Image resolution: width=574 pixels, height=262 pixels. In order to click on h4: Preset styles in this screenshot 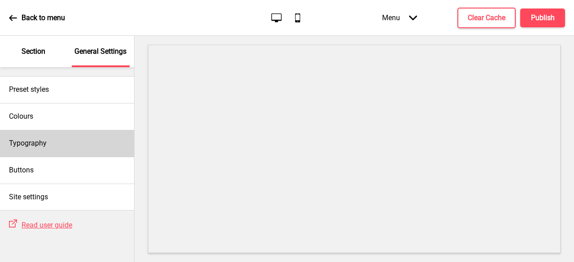, I will do `click(29, 90)`.